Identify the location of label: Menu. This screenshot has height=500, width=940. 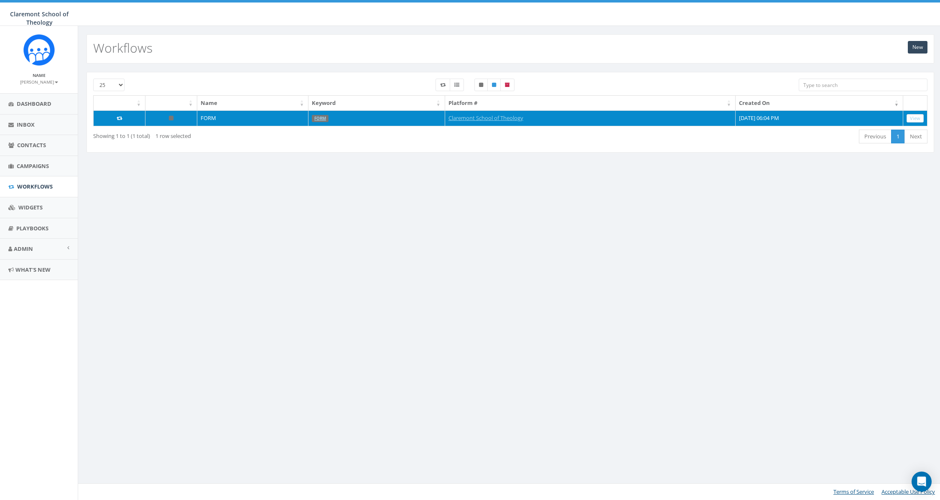
(457, 85).